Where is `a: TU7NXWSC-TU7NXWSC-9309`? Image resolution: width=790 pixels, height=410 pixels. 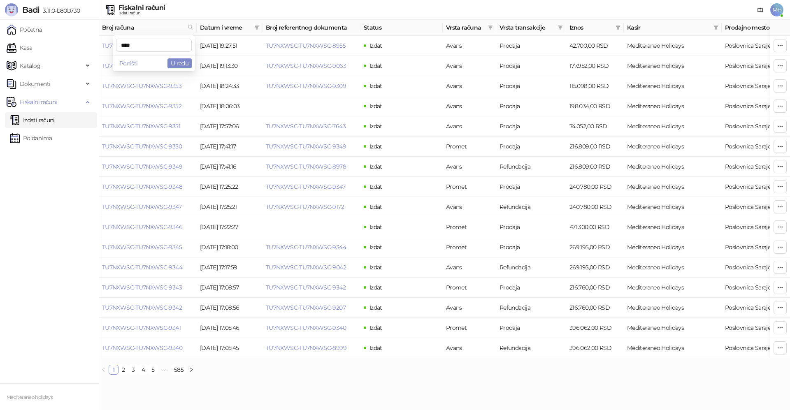
a: TU7NXWSC-TU7NXWSC-9309 is located at coordinates (306, 86).